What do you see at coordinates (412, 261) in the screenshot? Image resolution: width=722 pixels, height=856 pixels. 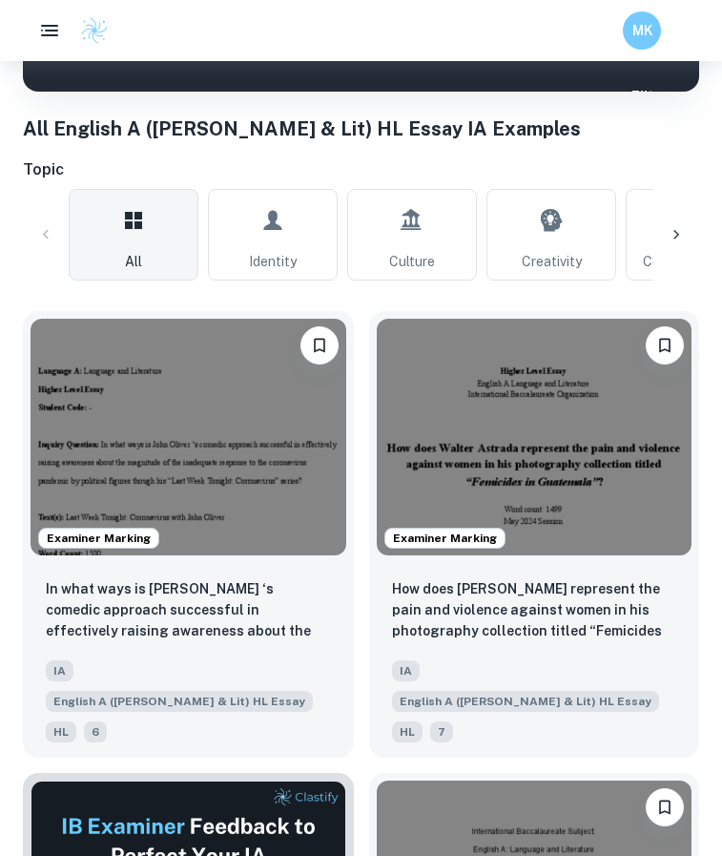 I see `span: Culture` at bounding box center [412, 261].